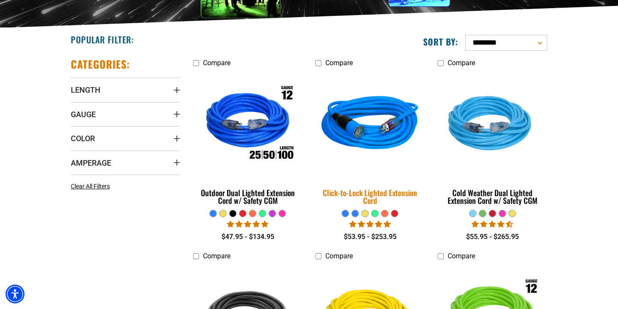 The height and width of the screenshot is (309, 618). I want to click on a: Light Blue Cold Weather Dual Lighted Extension Cord w/ Safety CGM, so click(492, 140).